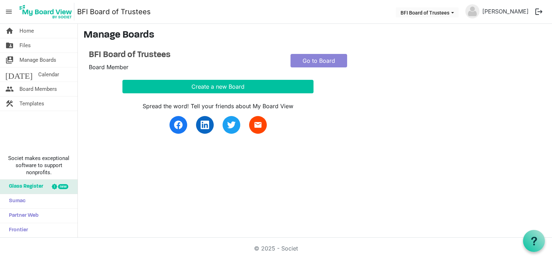 Image resolution: width=552 pixels, height=259 pixels. What do you see at coordinates (258, 125) in the screenshot?
I see `span: email` at bounding box center [258, 125].